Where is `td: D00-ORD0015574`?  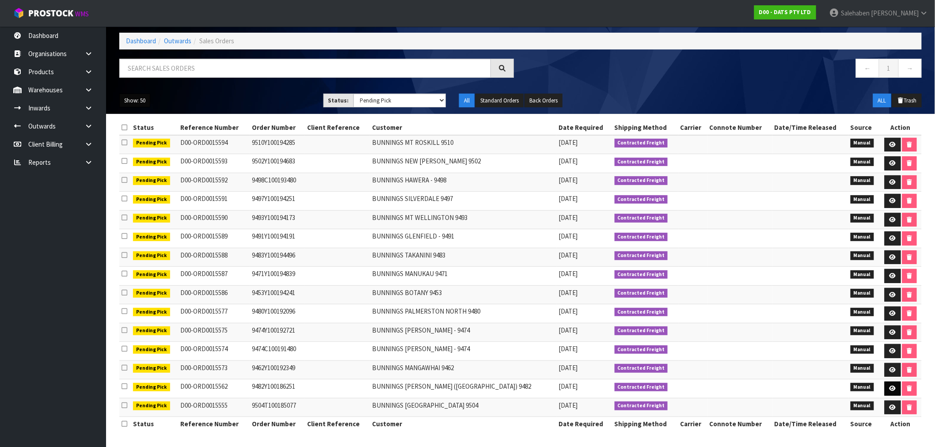
td: D00-ORD0015574 is located at coordinates (214, 351).